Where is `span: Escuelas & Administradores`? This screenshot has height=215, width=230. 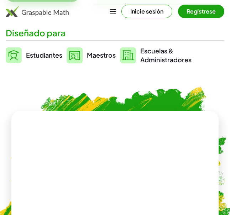 span: Escuelas & Administradores is located at coordinates (166, 55).